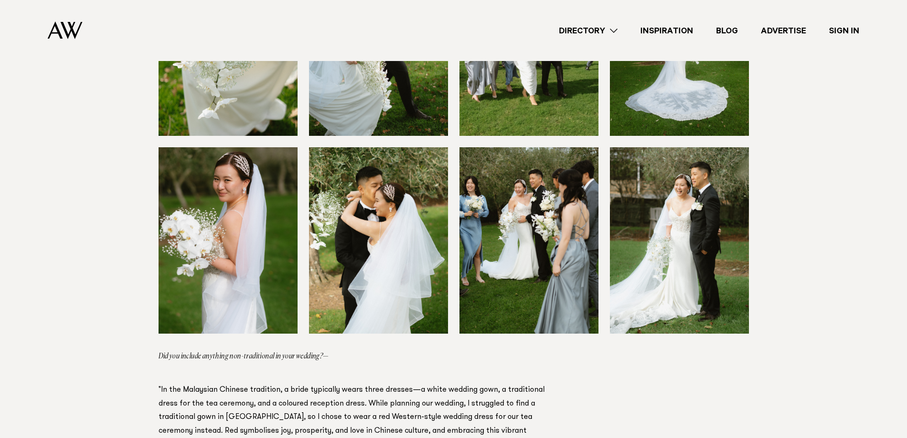 The height and width of the screenshot is (438, 907). What do you see at coordinates (354, 356) in the screenshot?
I see `h2: Did you include anything non-traditional in your wedding?` at bounding box center [354, 356].